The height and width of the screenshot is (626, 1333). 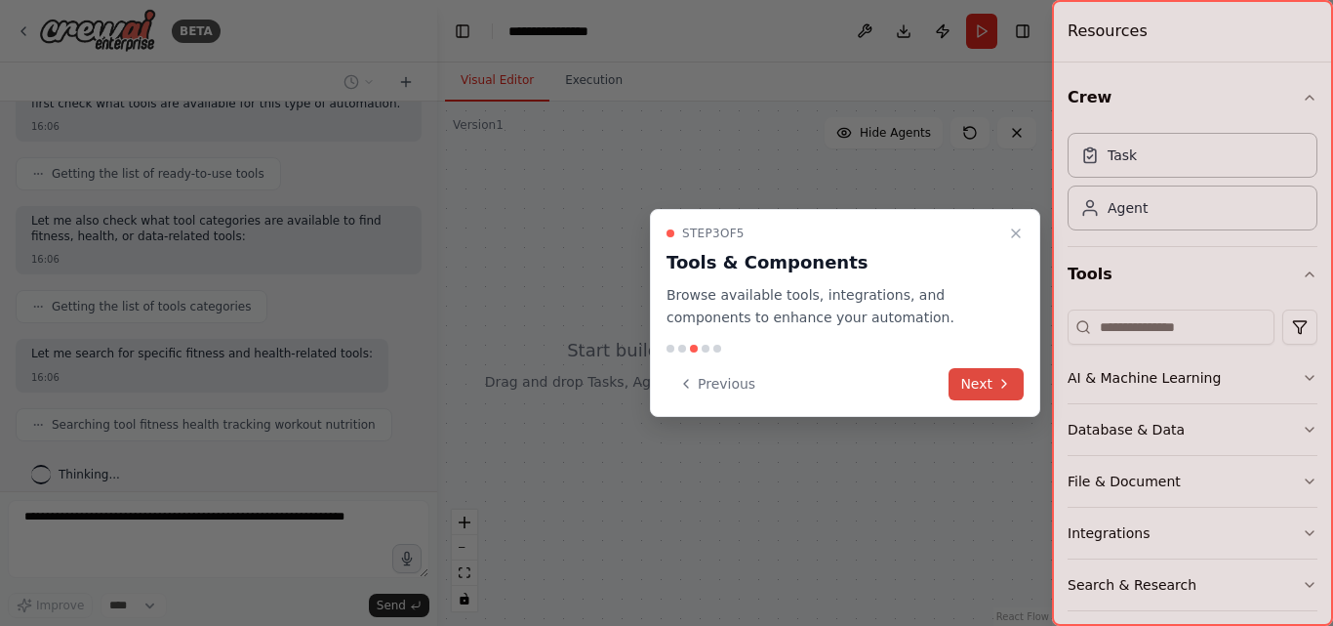 I want to click on button: Close walkthrough, so click(x=1016, y=233).